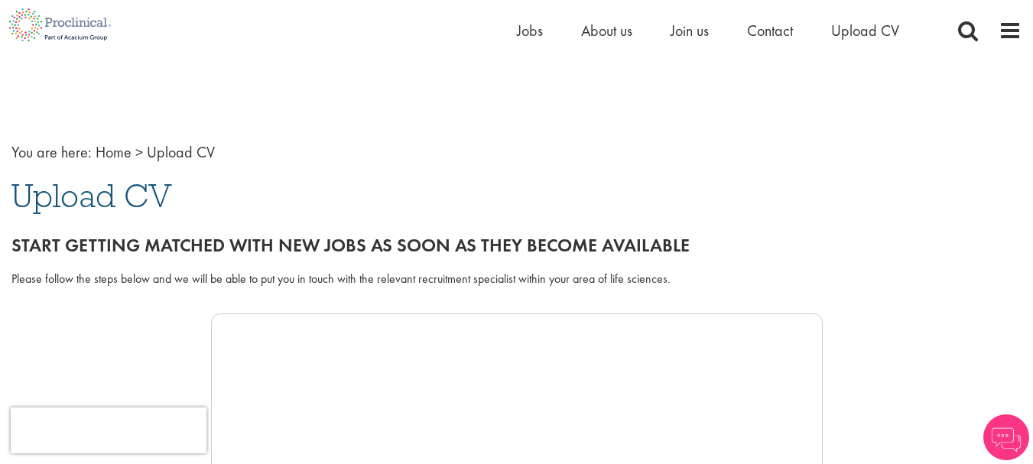 The image size is (1033, 464). I want to click on a: Contact, so click(770, 31).